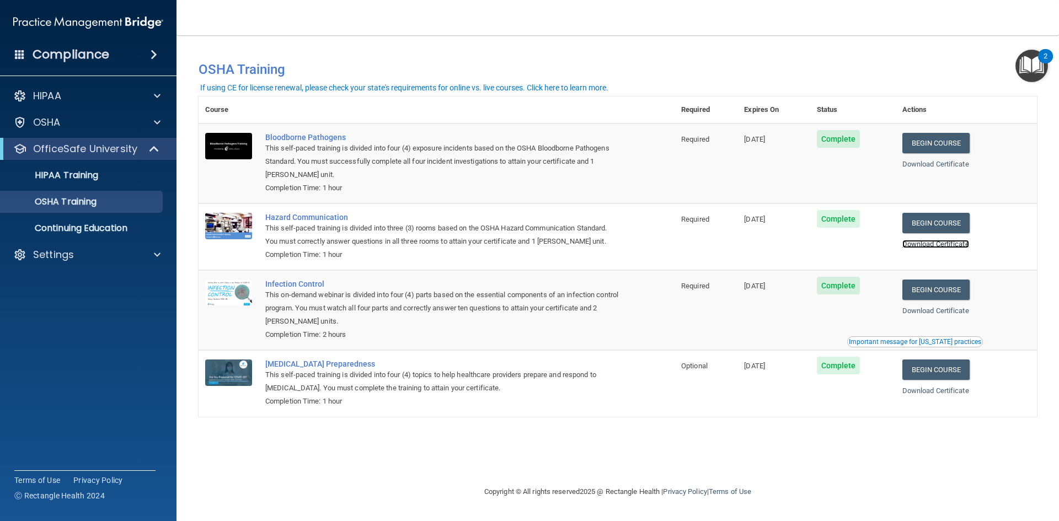 The image size is (1059, 521). Describe the element at coordinates (47, 96) in the screenshot. I see `p: HIPAA` at that location.